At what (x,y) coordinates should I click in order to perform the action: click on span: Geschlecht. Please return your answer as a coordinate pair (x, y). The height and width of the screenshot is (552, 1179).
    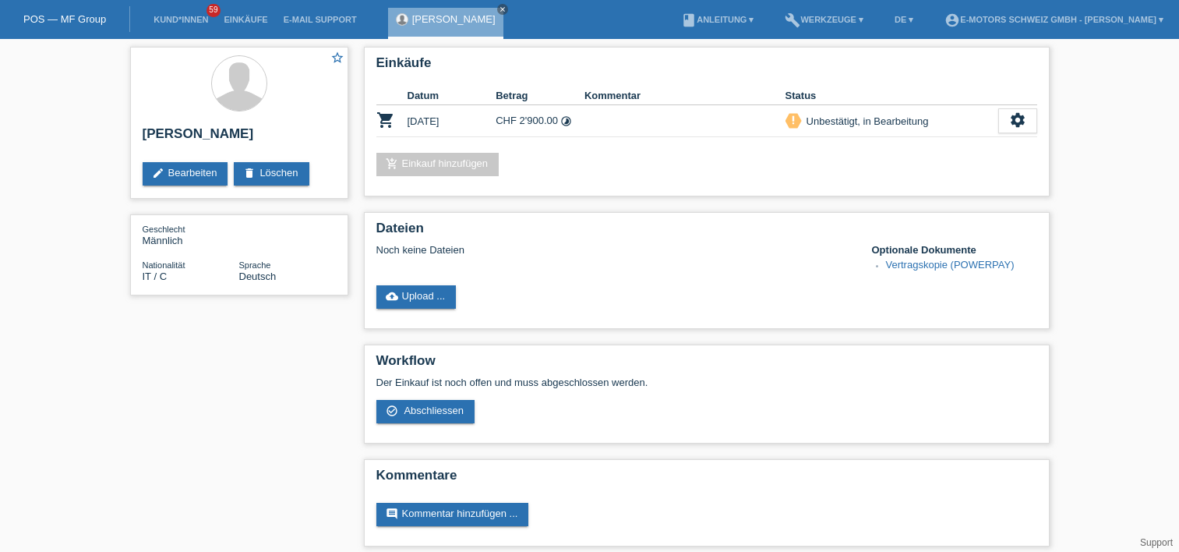
    Looking at the image, I should click on (164, 229).